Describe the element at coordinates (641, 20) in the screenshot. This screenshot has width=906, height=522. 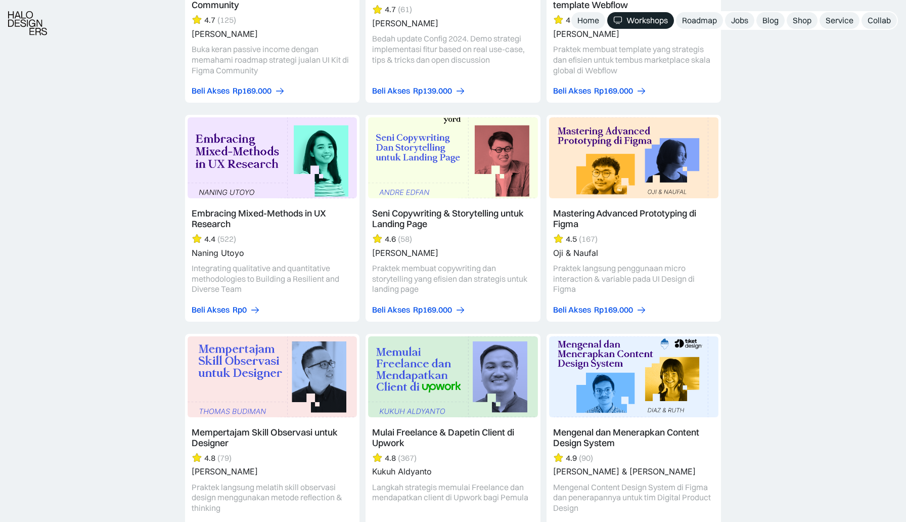
I see `a: Workshops` at that location.